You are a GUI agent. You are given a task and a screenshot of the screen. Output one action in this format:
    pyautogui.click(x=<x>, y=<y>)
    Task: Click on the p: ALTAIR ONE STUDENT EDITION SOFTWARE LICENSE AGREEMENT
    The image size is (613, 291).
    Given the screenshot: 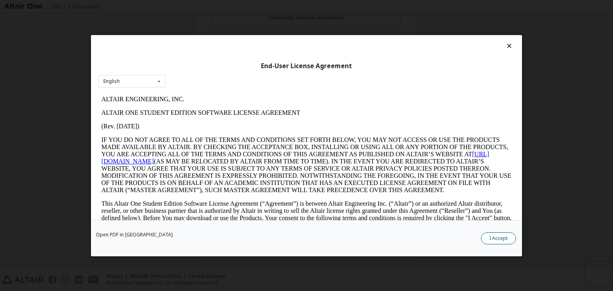 What is the action you would take?
    pyautogui.click(x=208, y=20)
    